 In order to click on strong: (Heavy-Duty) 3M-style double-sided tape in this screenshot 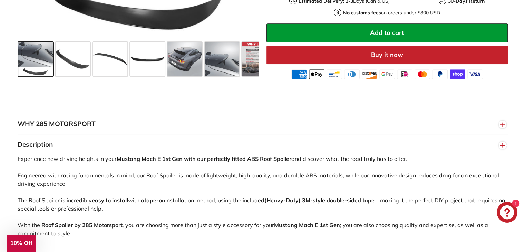, I will do `click(319, 200)`.